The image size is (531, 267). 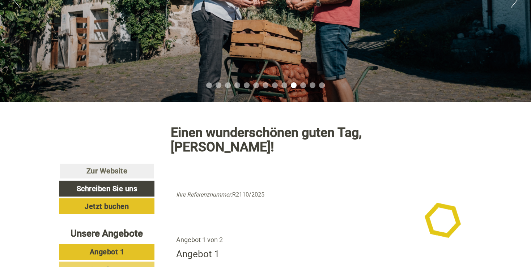 I want to click on em: Ihre Referenznummer:, so click(x=204, y=194).